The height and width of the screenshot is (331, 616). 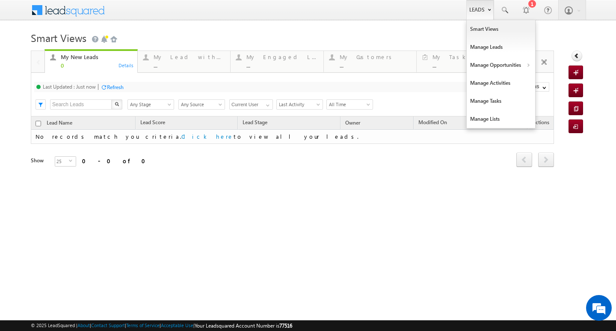 I want to click on a: Terms of Service, so click(x=143, y=325).